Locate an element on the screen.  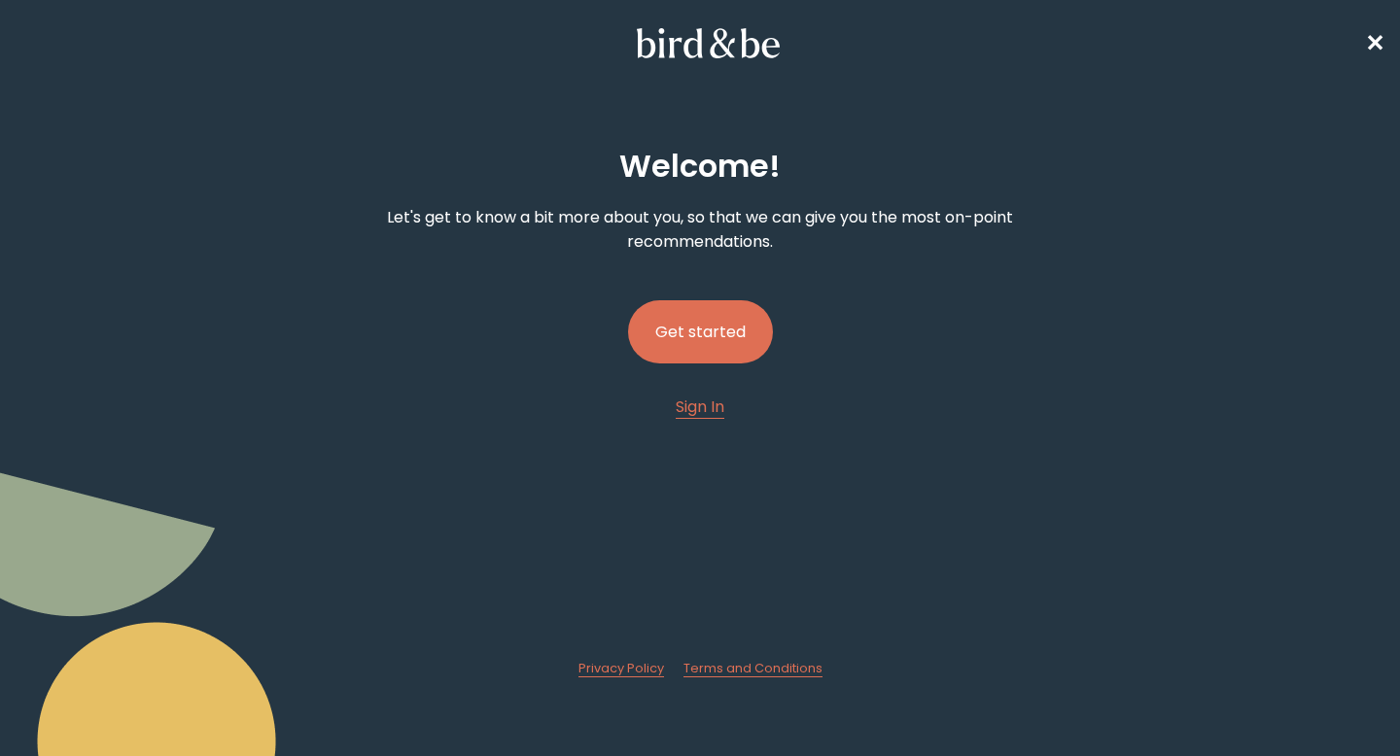
span: Terms and Conditions is located at coordinates (752, 668).